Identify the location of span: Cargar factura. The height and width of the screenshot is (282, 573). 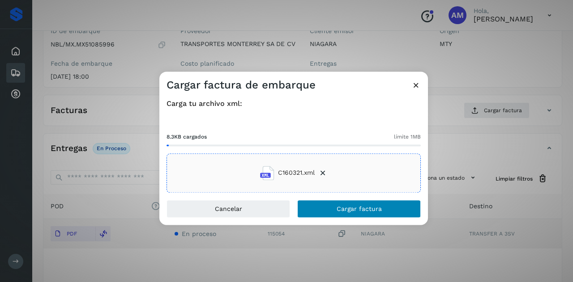
(359, 209).